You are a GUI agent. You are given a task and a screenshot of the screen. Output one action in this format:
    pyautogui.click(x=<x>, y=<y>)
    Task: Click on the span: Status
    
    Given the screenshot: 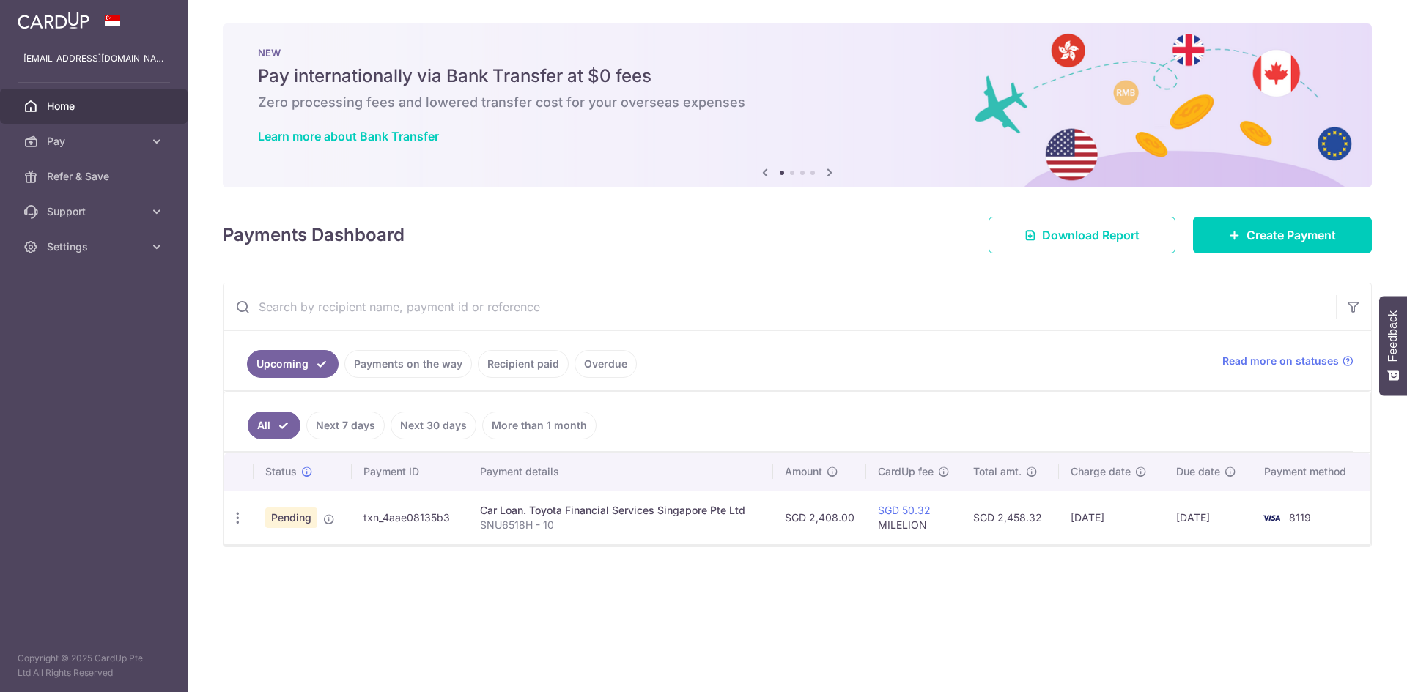 What is the action you would take?
    pyautogui.click(x=281, y=472)
    